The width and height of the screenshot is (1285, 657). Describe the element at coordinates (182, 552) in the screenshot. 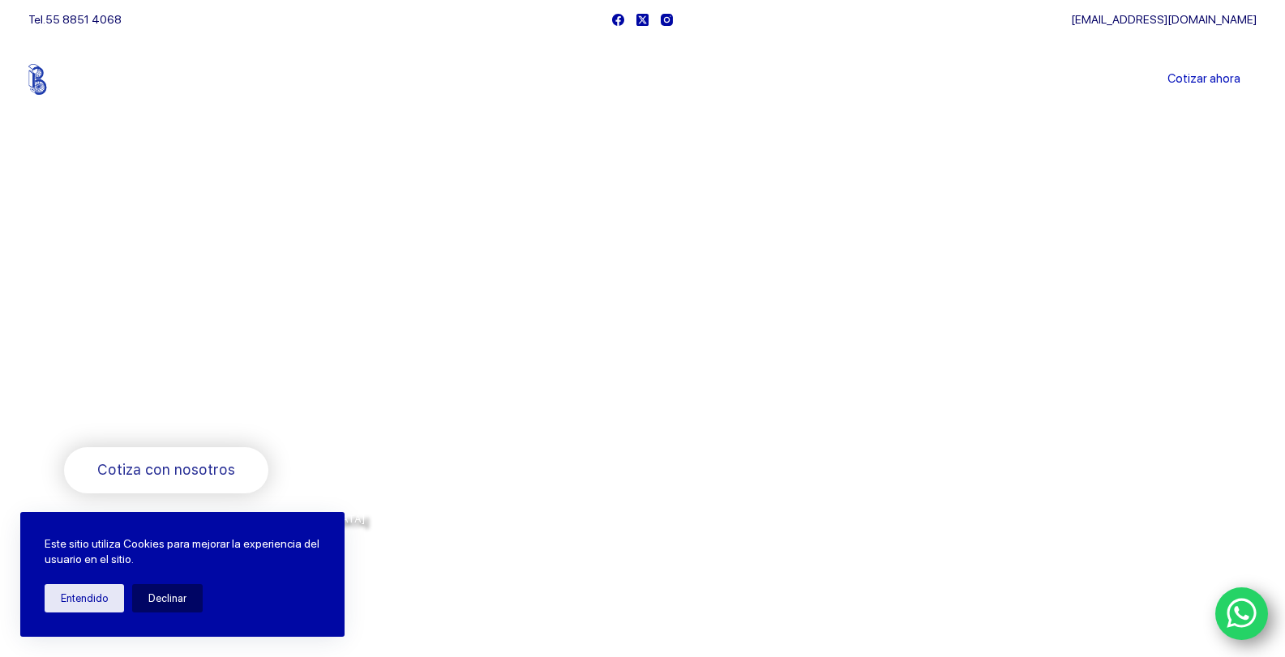

I see `p: Este sitio utiliza Cookies para mejorar la experiencia del usuario en el sitio.` at that location.